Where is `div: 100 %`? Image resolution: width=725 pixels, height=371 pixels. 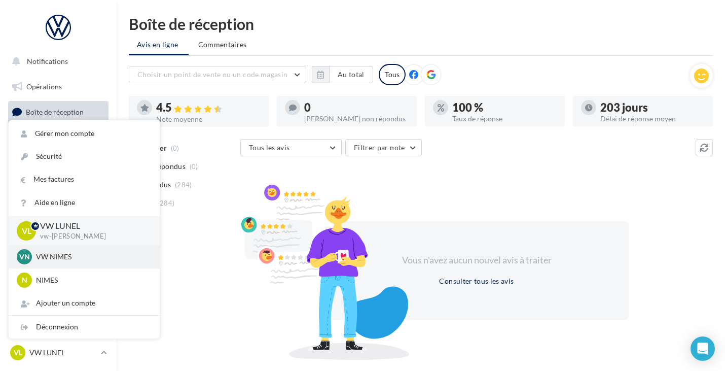
div: 100 % is located at coordinates (505, 108).